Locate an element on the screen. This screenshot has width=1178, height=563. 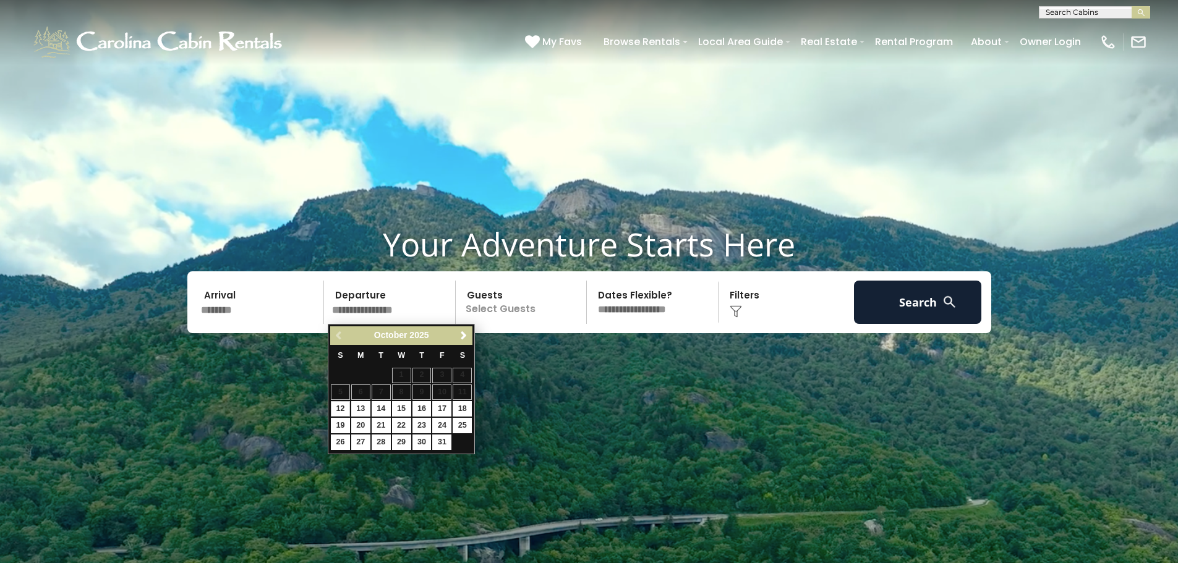
img: search-regular-white.png is located at coordinates (949, 302).